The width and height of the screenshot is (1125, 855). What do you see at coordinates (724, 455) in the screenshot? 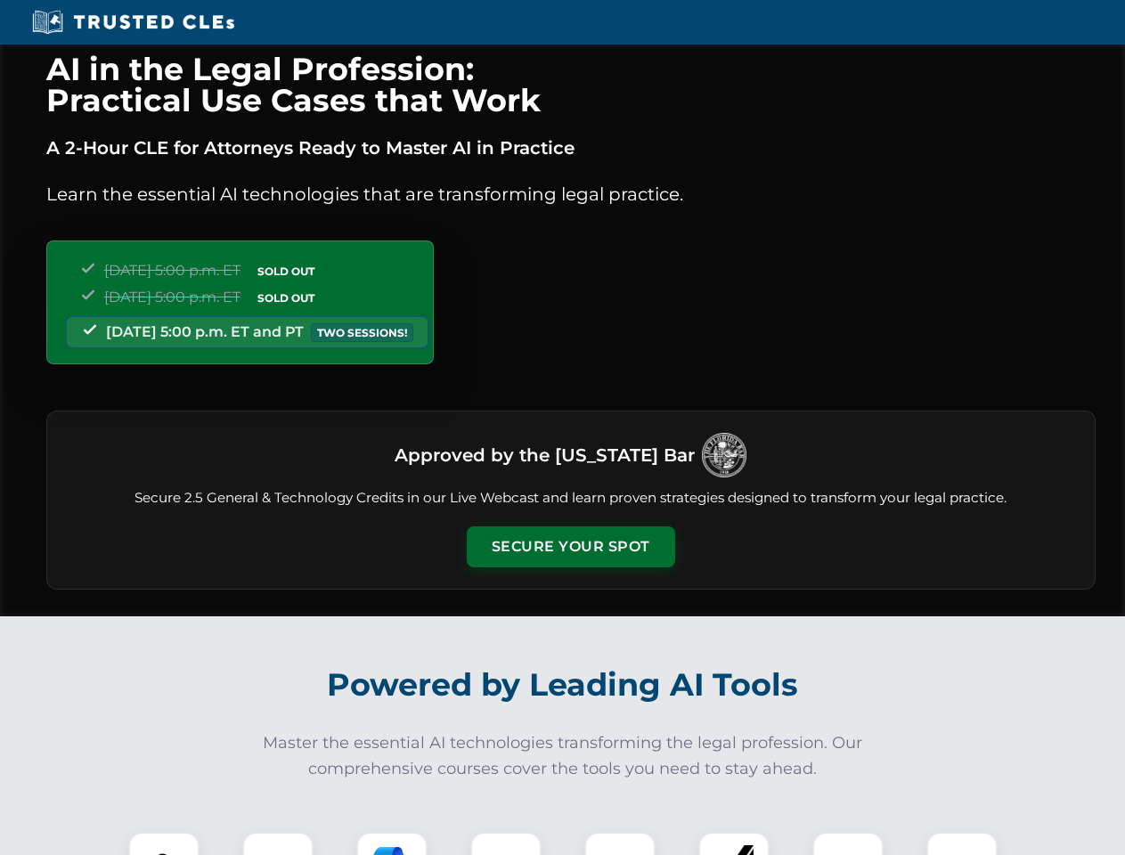
I see `img: Logo` at bounding box center [724, 455].